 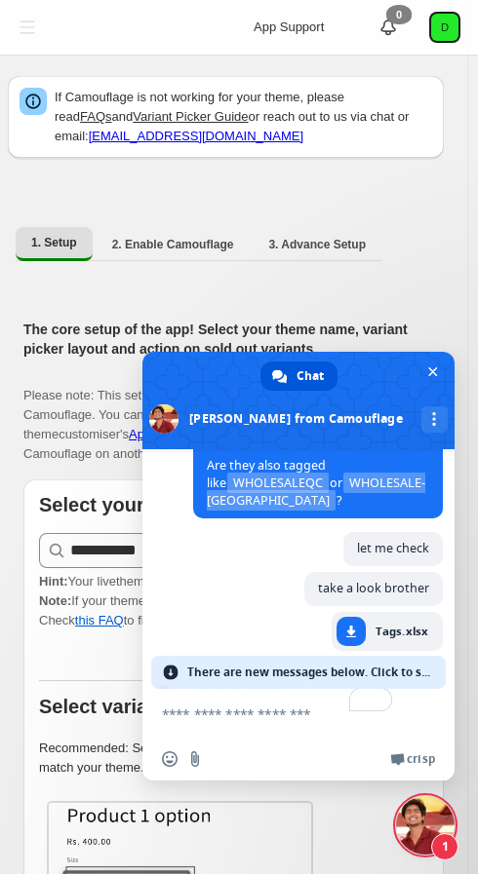 I want to click on text: D, so click(x=444, y=27).